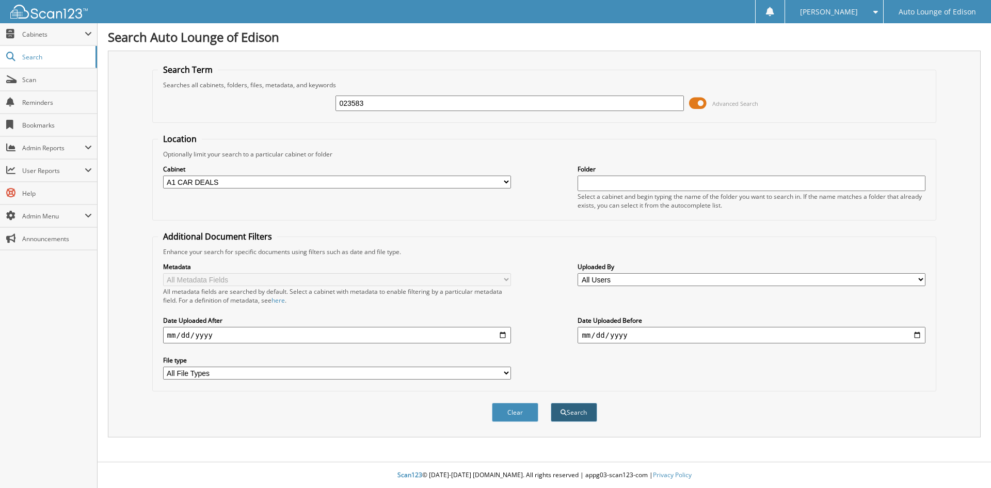 This screenshot has width=991, height=488. What do you see at coordinates (57, 193) in the screenshot?
I see `span: Help` at bounding box center [57, 193].